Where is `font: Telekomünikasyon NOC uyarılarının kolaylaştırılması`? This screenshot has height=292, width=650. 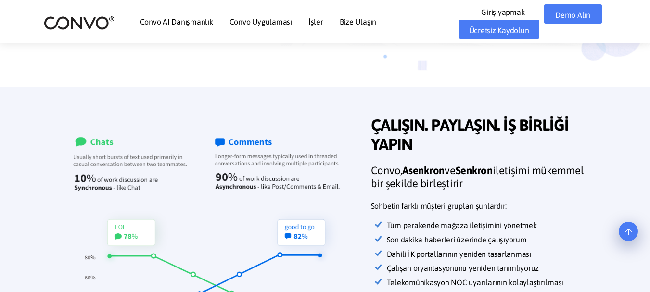 font: Telekomünikasyon NOC uyarılarının kolaylaştırılması is located at coordinates (475, 282).